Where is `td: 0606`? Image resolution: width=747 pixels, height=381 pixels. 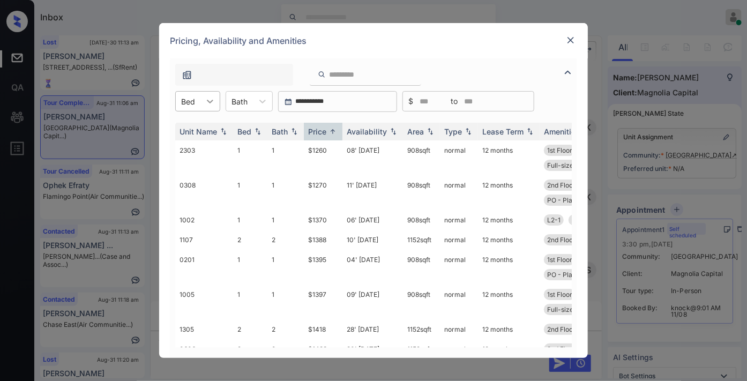
td: 0606 is located at coordinates (204, 349).